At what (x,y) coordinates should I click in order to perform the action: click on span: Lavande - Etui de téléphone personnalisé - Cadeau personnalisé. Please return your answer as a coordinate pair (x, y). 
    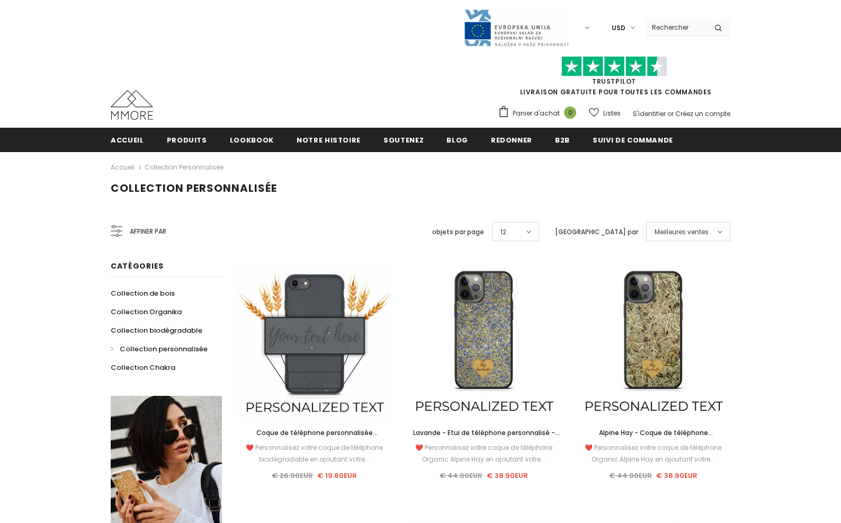
    Looking at the image, I should click on (486, 438).